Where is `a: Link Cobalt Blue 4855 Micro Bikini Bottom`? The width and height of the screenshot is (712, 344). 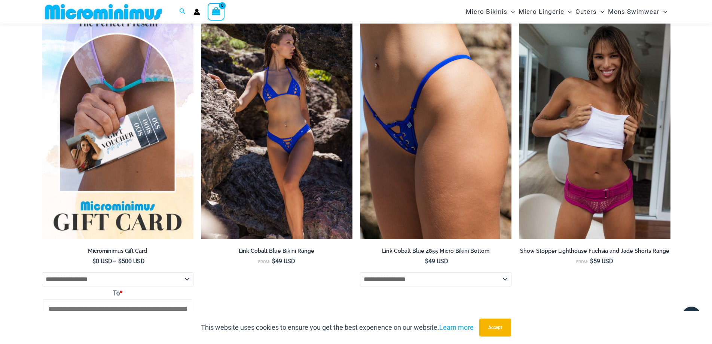
a: Link Cobalt Blue 4855 Micro Bikini Bottom is located at coordinates (435, 253).